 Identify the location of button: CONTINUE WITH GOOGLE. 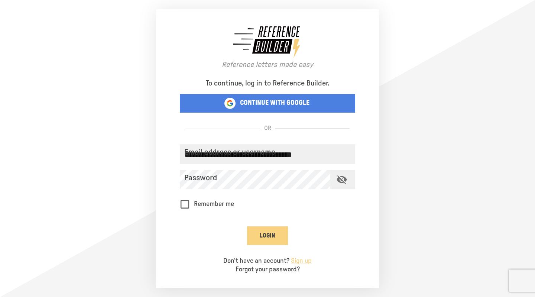
(267, 103).